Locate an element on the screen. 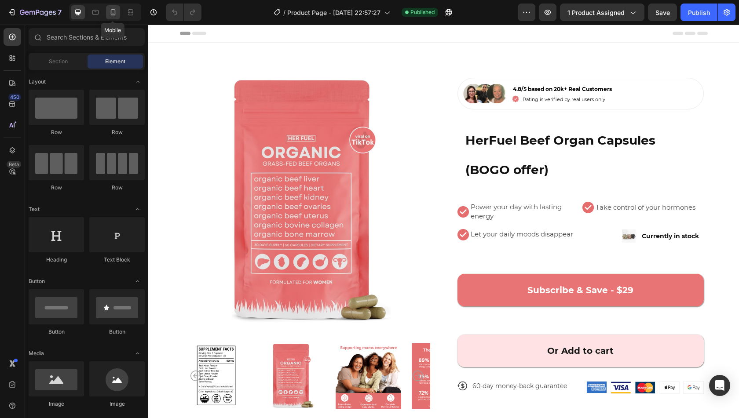  div: Heading is located at coordinates (56, 260).